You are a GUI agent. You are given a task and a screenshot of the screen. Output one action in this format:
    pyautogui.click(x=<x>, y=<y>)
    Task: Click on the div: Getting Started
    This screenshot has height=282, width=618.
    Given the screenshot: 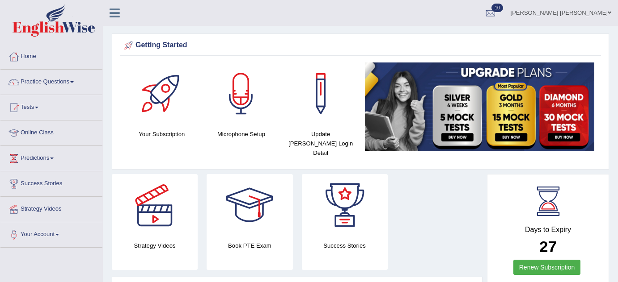 What is the action you would take?
    pyautogui.click(x=360, y=46)
    